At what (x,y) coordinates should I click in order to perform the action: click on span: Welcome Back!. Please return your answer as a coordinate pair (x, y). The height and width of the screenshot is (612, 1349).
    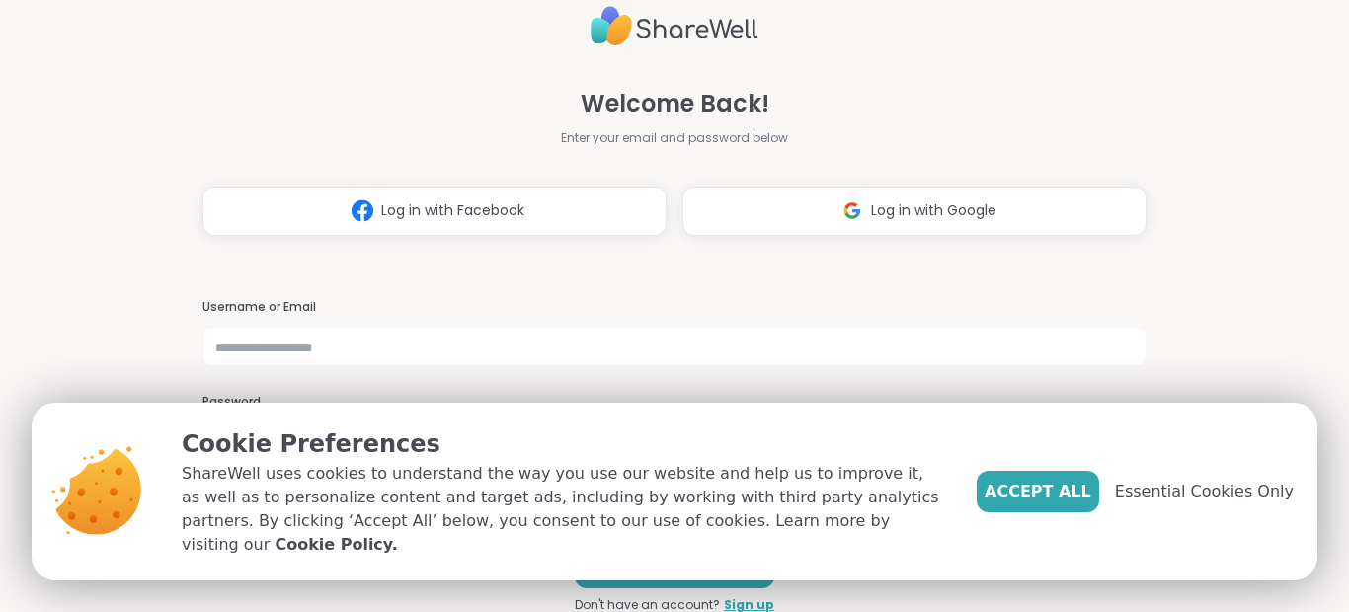
    Looking at the image, I should click on (675, 104).